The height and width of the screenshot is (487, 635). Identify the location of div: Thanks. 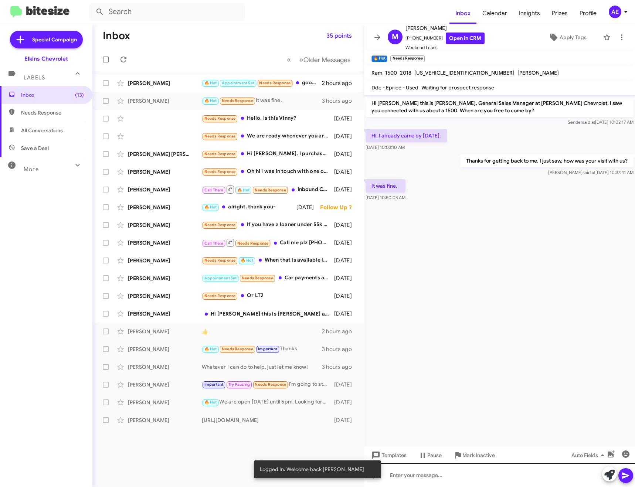
(262, 349).